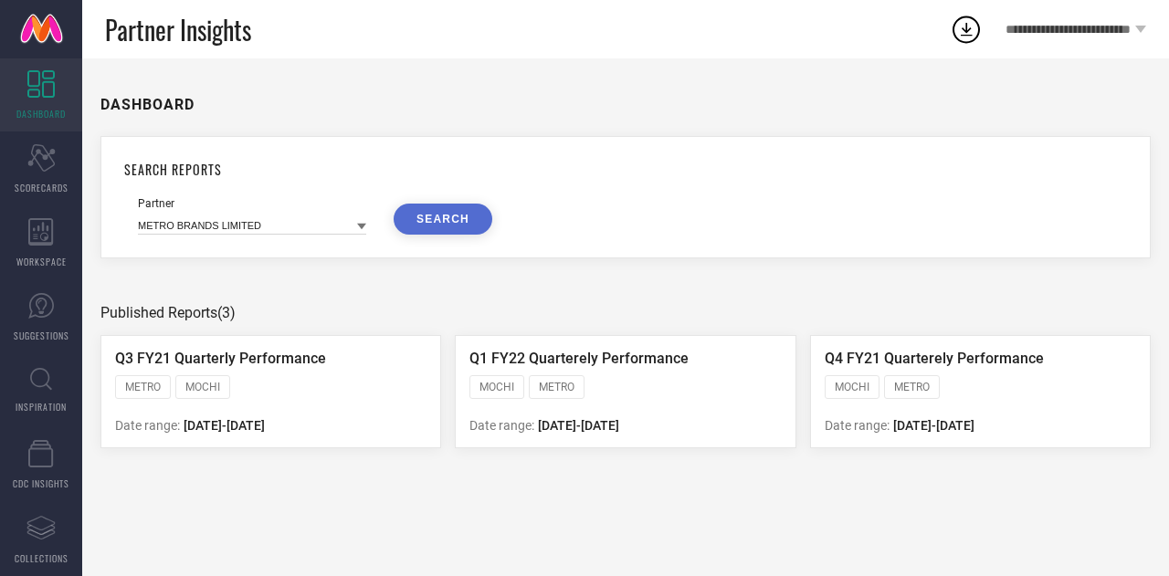 The width and height of the screenshot is (1169, 576). Describe the element at coordinates (41, 558) in the screenshot. I see `span: COLLECTIONS` at that location.